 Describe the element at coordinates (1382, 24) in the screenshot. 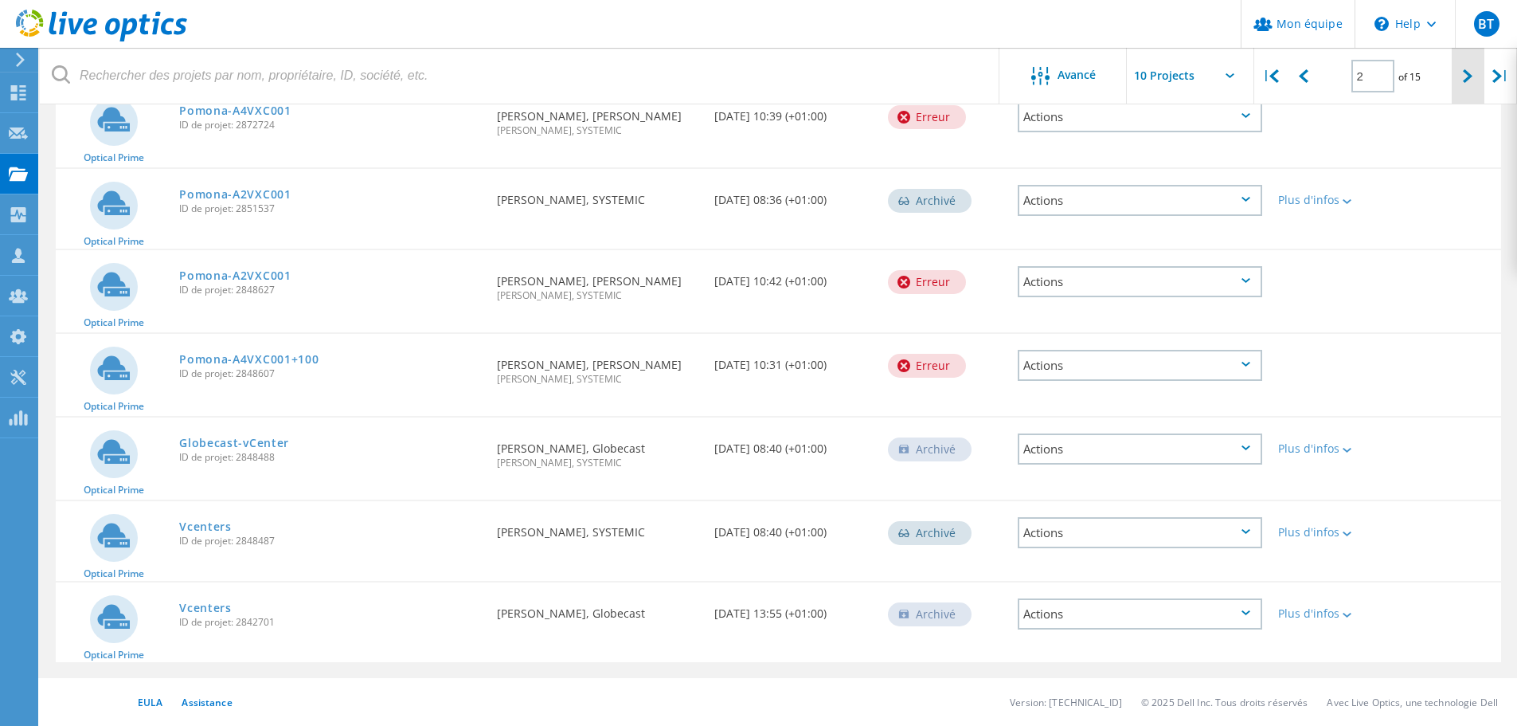

I see `svg: \n` at that location.